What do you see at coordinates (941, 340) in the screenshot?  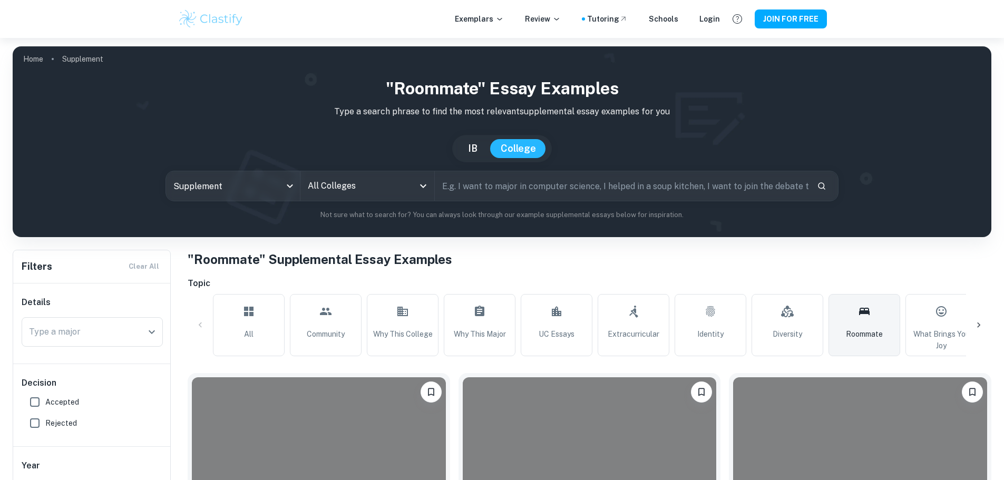 I see `span: What Brings You Joy` at bounding box center [941, 340].